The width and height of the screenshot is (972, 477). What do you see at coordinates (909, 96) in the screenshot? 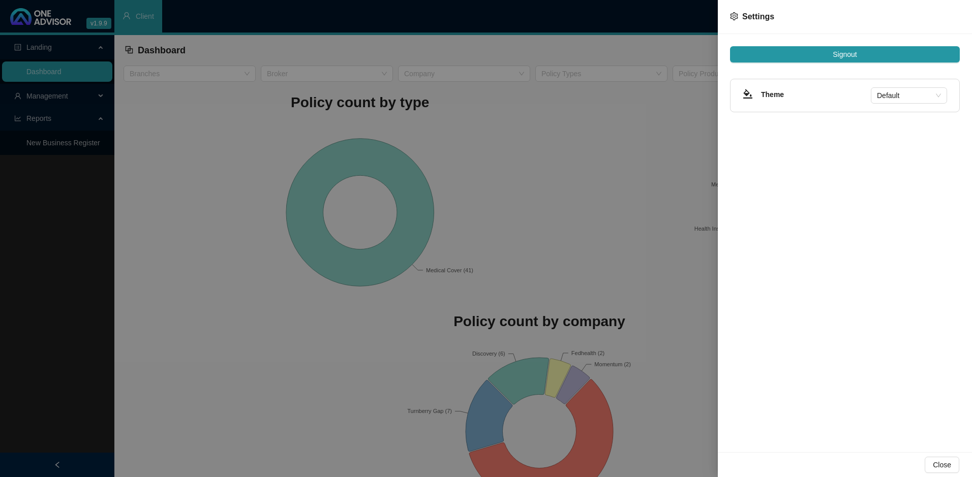
I see `span: Default` at bounding box center [909, 96].